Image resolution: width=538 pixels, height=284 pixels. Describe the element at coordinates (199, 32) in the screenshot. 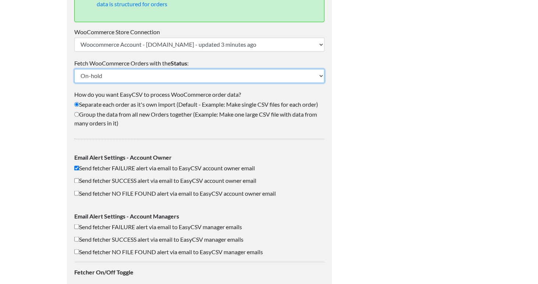

I see `label: WooCommerce Store Connection` at that location.